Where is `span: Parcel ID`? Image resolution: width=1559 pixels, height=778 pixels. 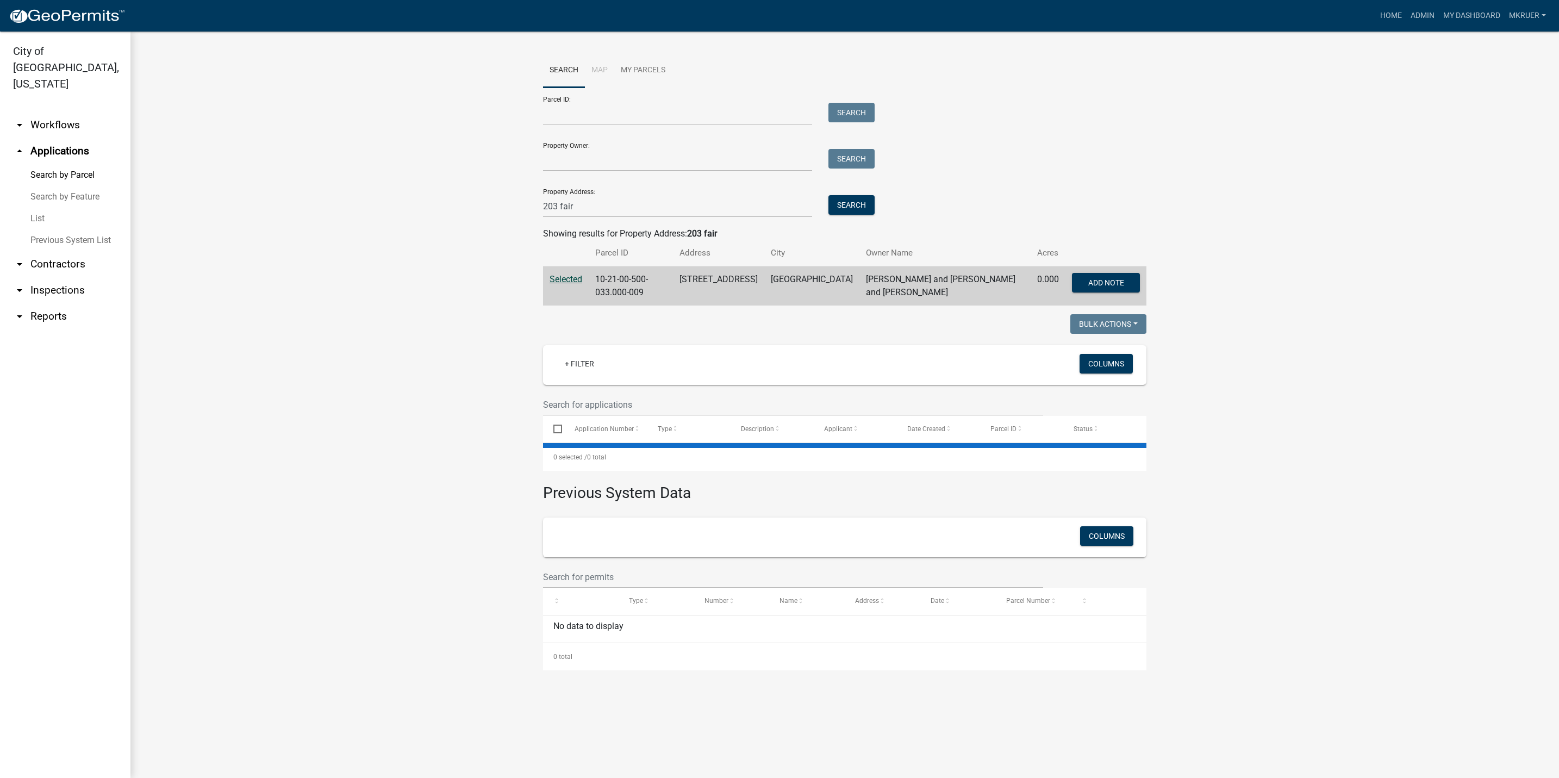 span: Parcel ID is located at coordinates (1003, 429).